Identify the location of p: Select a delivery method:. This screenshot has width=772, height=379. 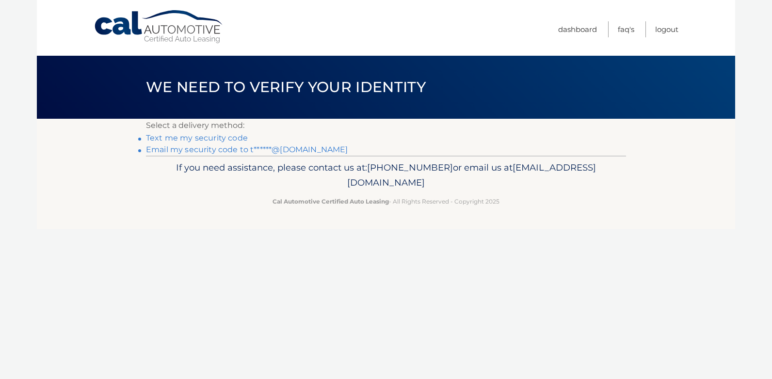
(386, 126).